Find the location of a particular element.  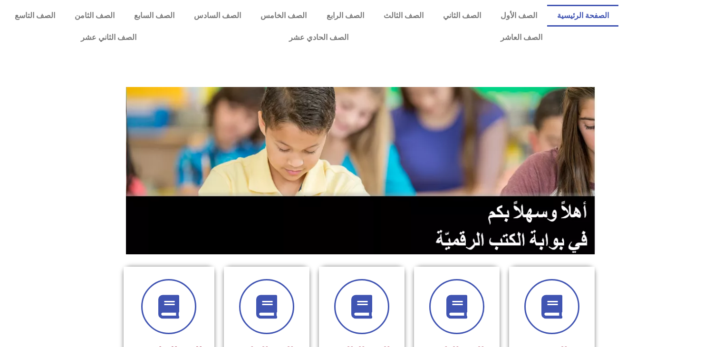

a: الصف السابع is located at coordinates (154, 16).